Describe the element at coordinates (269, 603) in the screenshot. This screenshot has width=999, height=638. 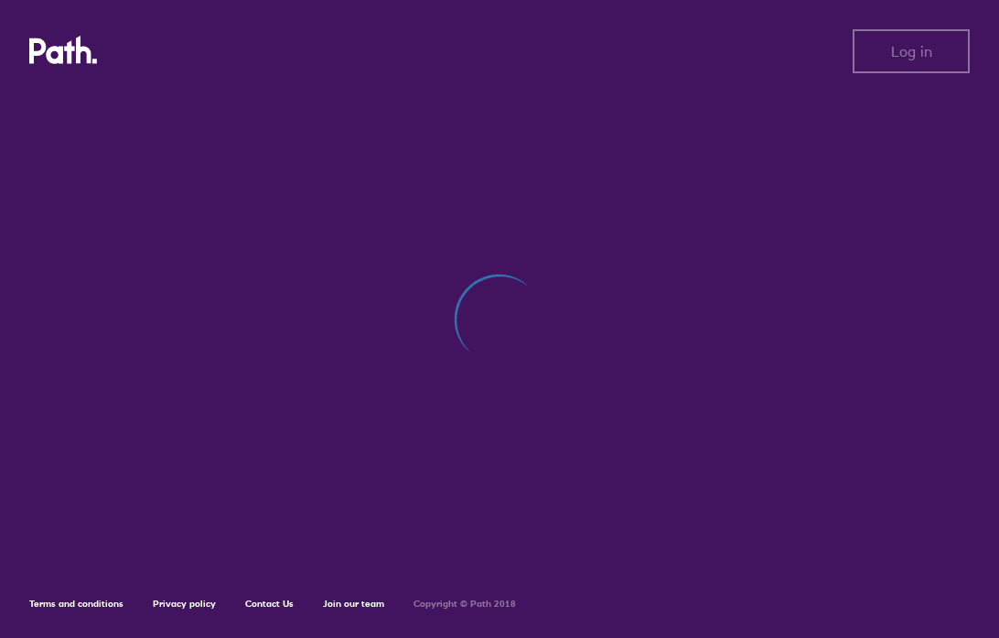
I see `a: Contact Us` at that location.